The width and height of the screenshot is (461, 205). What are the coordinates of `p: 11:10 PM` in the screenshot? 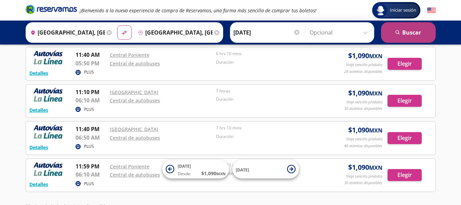 It's located at (91, 92).